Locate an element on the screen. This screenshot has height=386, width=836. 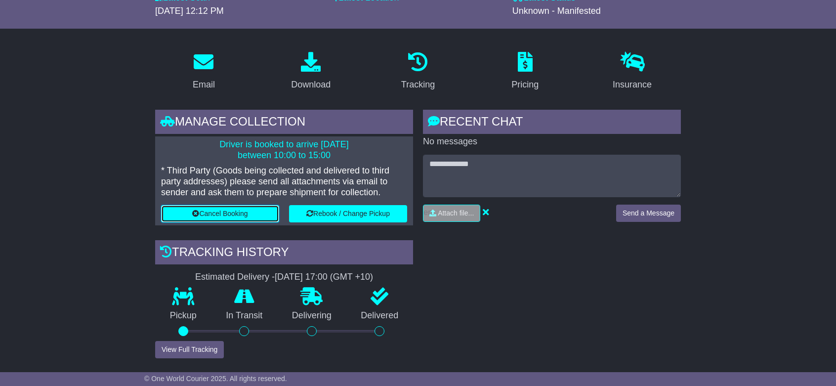
span: Unknown - Manifested is located at coordinates (556, 11).